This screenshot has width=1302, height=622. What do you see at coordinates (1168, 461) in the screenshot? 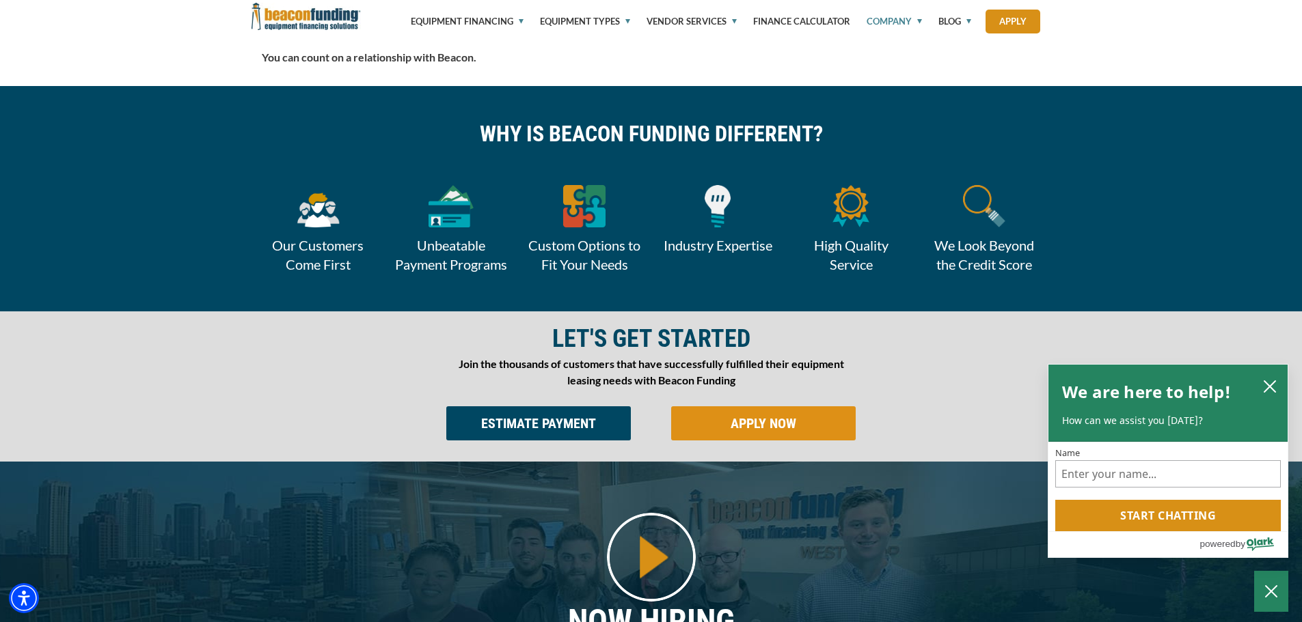
I see `div: olark chatbox` at bounding box center [1168, 461].